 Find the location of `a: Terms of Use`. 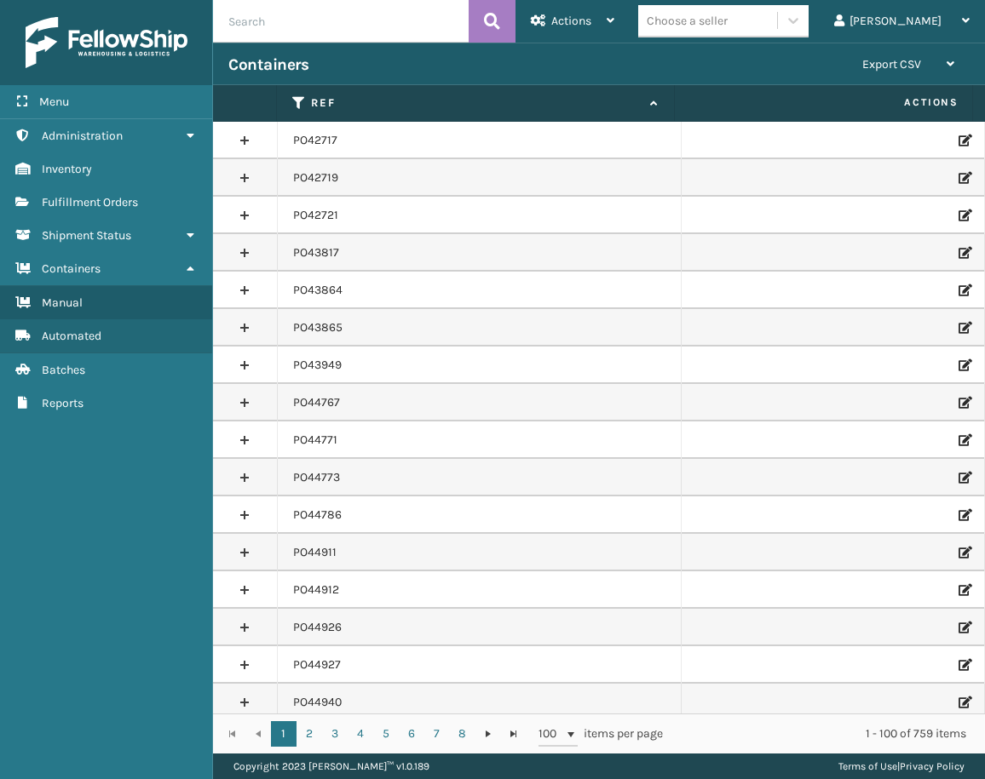

a: Terms of Use is located at coordinates (867, 767).